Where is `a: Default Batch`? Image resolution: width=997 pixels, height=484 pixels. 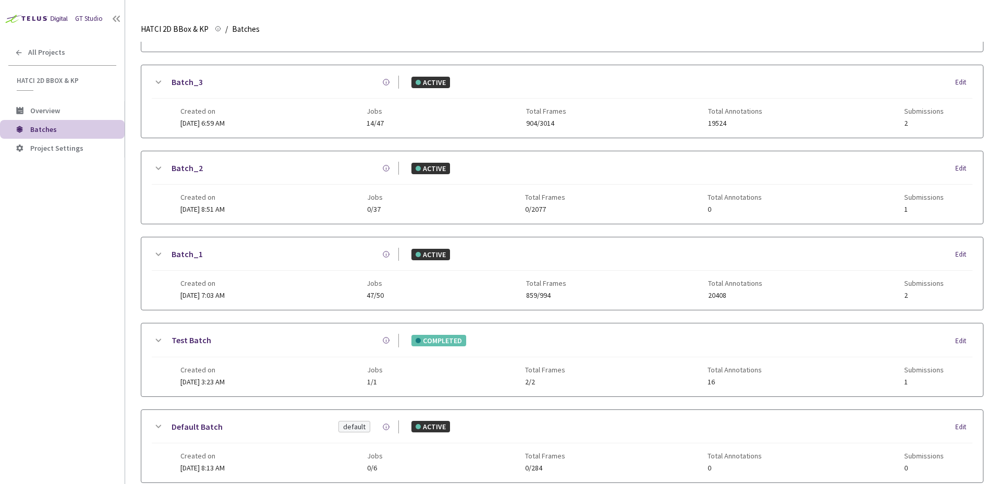
a: Default Batch is located at coordinates (197, 427).